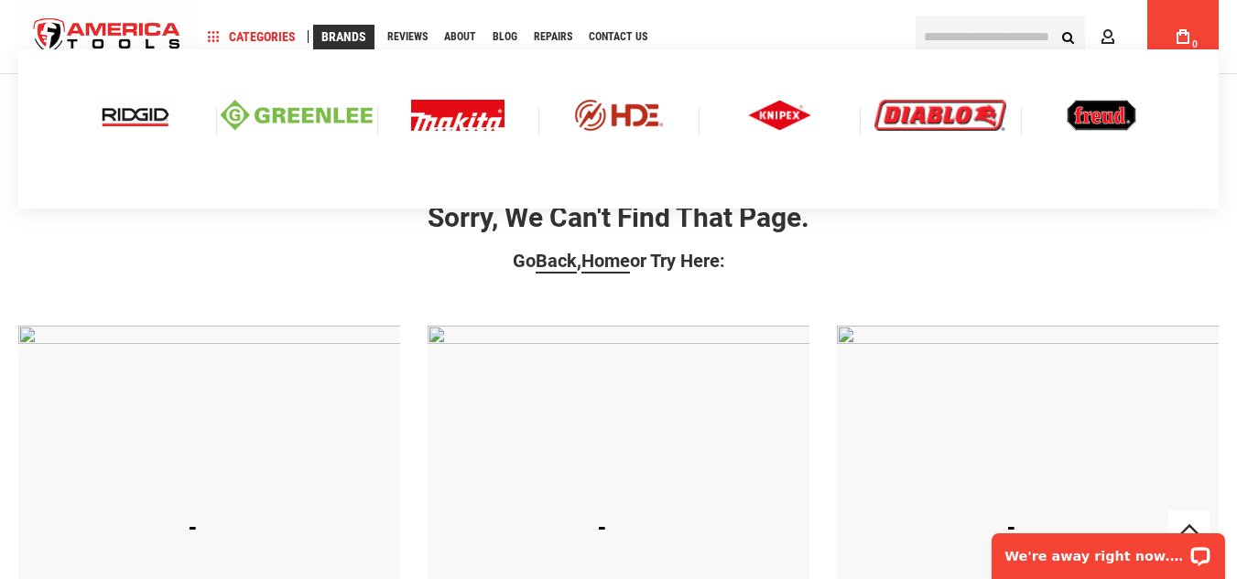  I want to click on a: Categories, so click(252, 37).